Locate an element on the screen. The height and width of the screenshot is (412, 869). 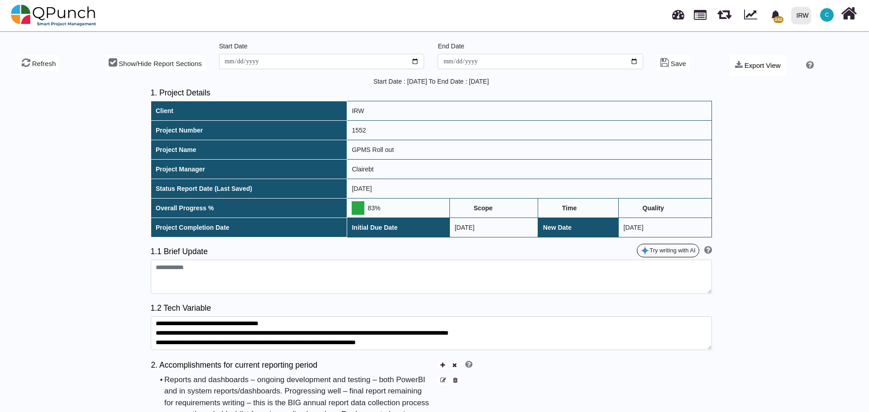
h5: 2. Accomplishments for current reporting period is located at coordinates (293, 365).